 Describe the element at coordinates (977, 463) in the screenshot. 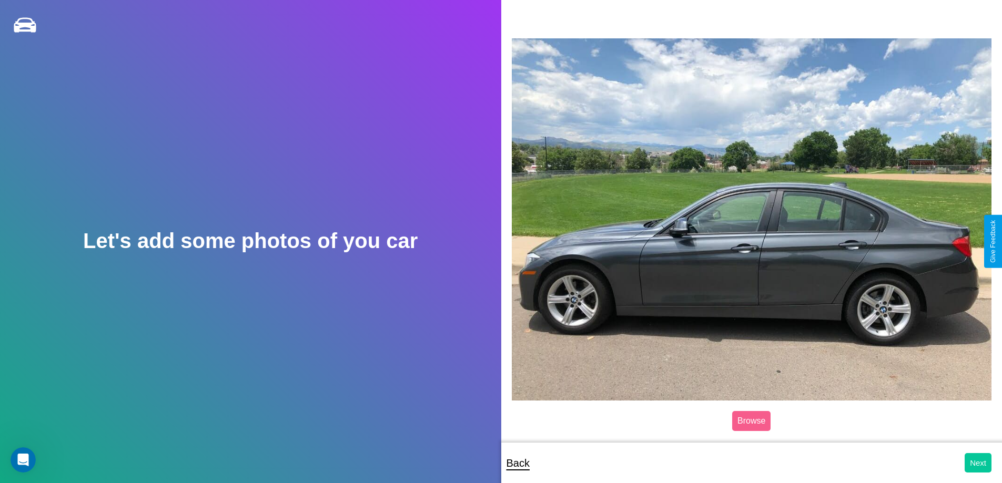

I see `button: Next` at that location.